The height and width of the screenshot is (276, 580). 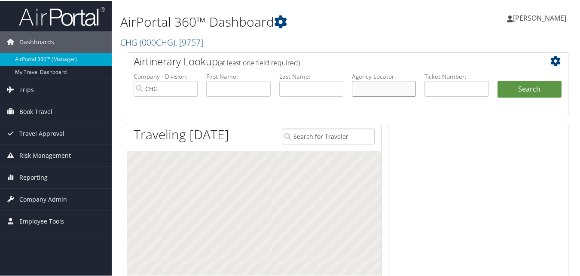 What do you see at coordinates (37, 41) in the screenshot?
I see `span: Dashboards` at bounding box center [37, 41].